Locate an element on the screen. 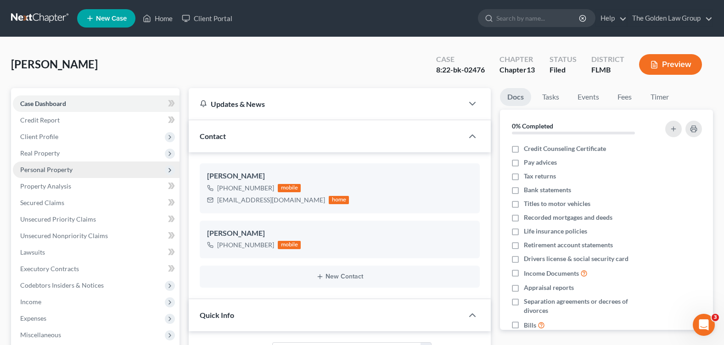  span: Client Profile is located at coordinates (39, 136).